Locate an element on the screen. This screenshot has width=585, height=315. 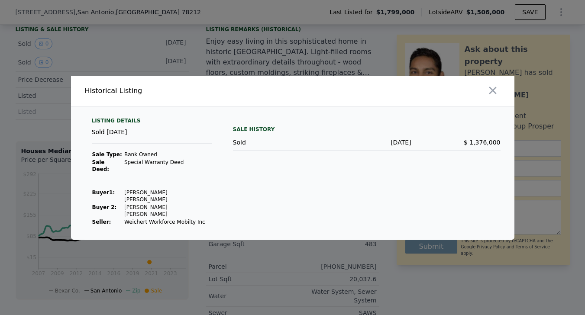
strong: Buyer 2: is located at coordinates (104, 207).